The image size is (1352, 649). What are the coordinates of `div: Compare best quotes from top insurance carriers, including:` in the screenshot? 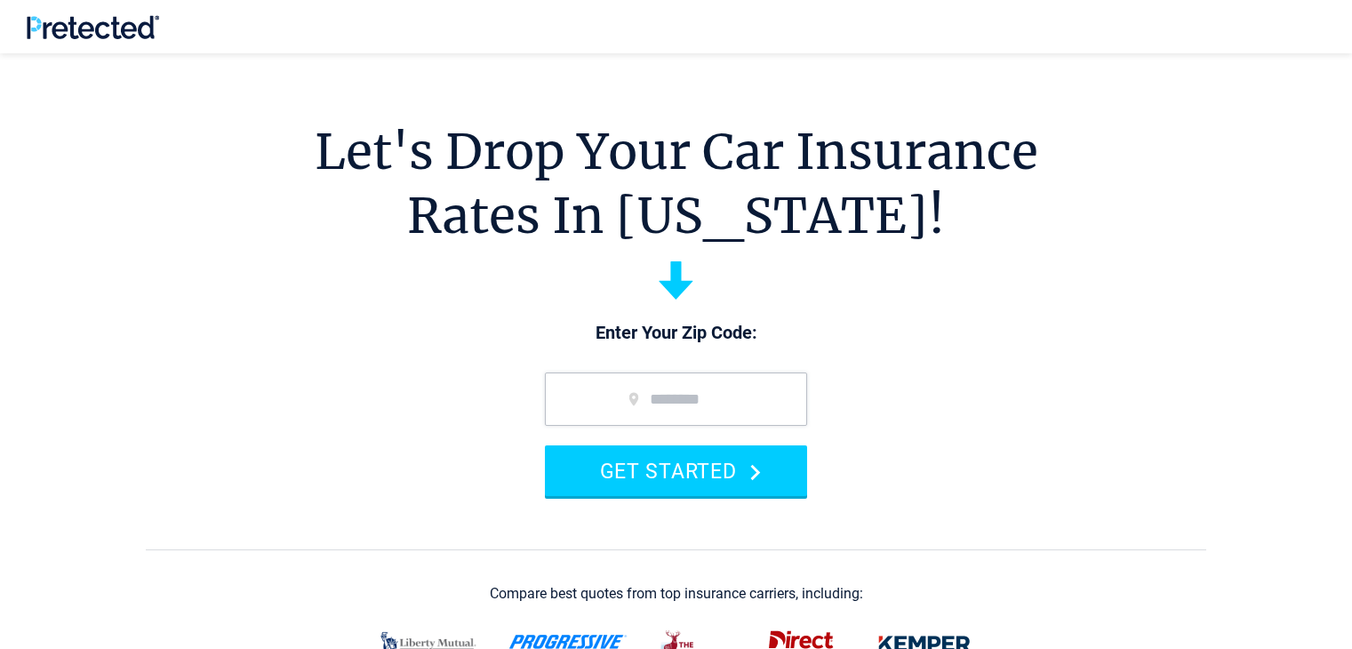 It's located at (677, 594).